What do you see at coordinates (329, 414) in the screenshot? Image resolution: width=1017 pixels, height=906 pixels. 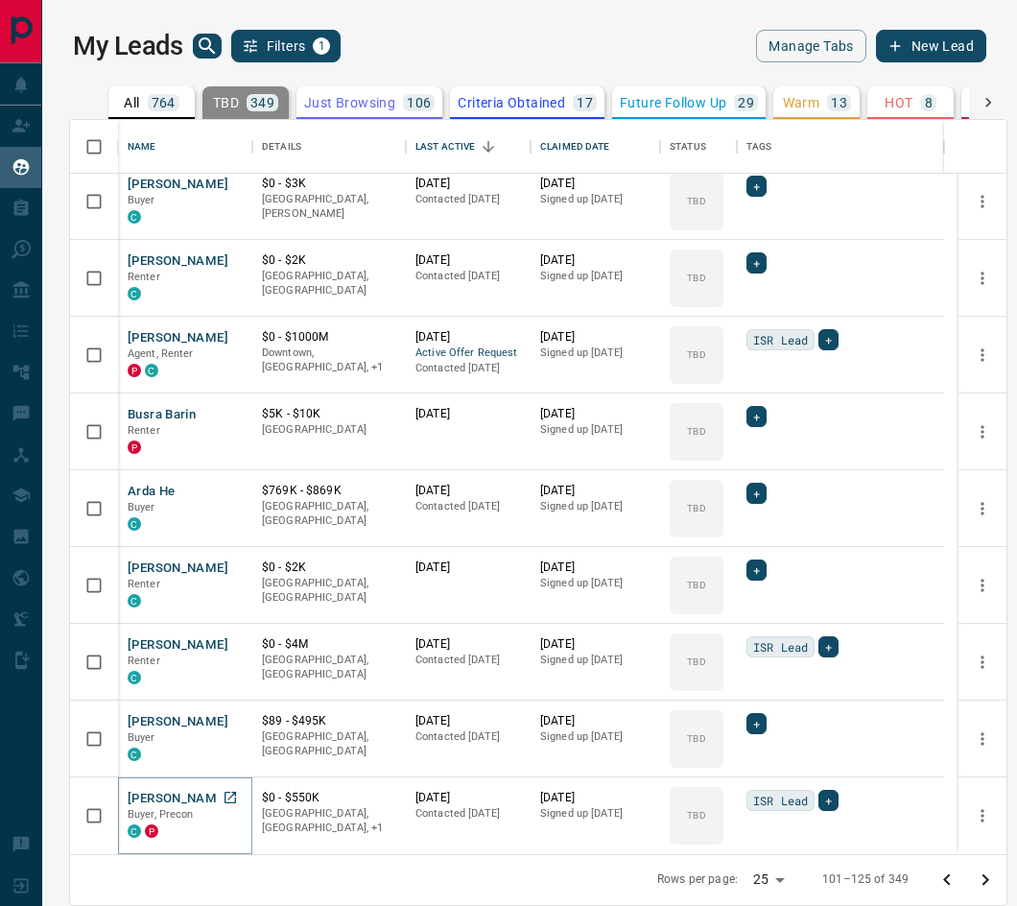 I see `p: $5K - $10K` at bounding box center [329, 414].